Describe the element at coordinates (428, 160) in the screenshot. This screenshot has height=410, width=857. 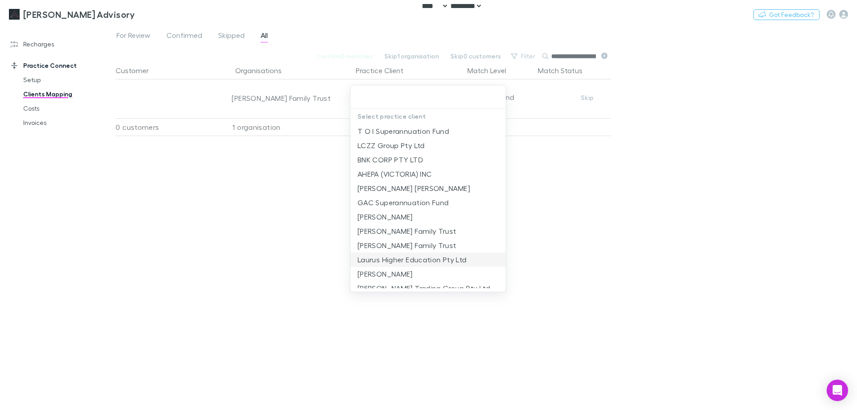
I see `li: BNK CORP PTY LTD` at that location.